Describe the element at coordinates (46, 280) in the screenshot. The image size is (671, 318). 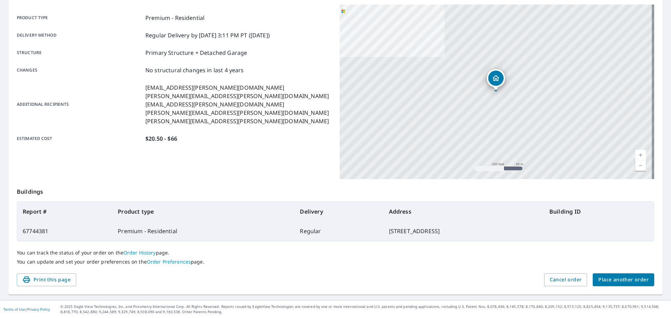
I see `button: Print this page` at that location.